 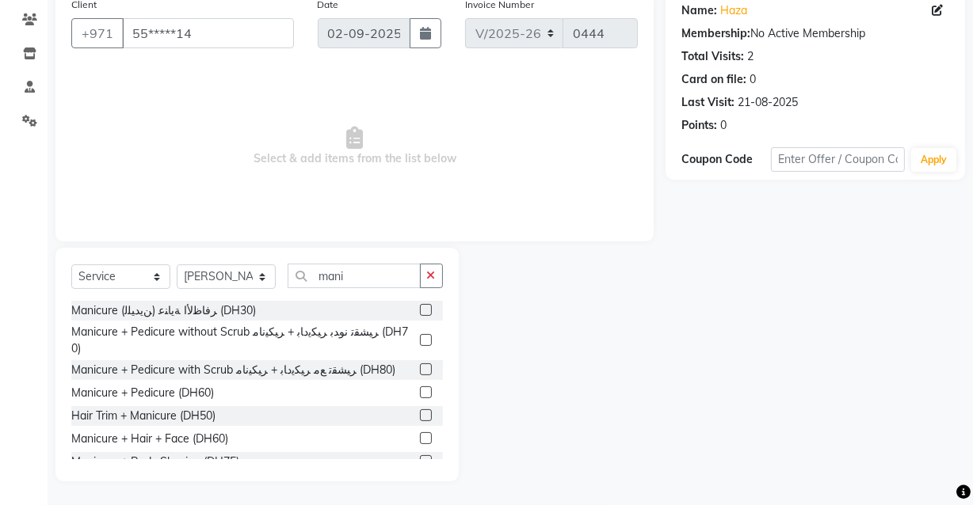 What do you see at coordinates (768, 102) in the screenshot?
I see `div: 21-08-2025` at bounding box center [768, 102].